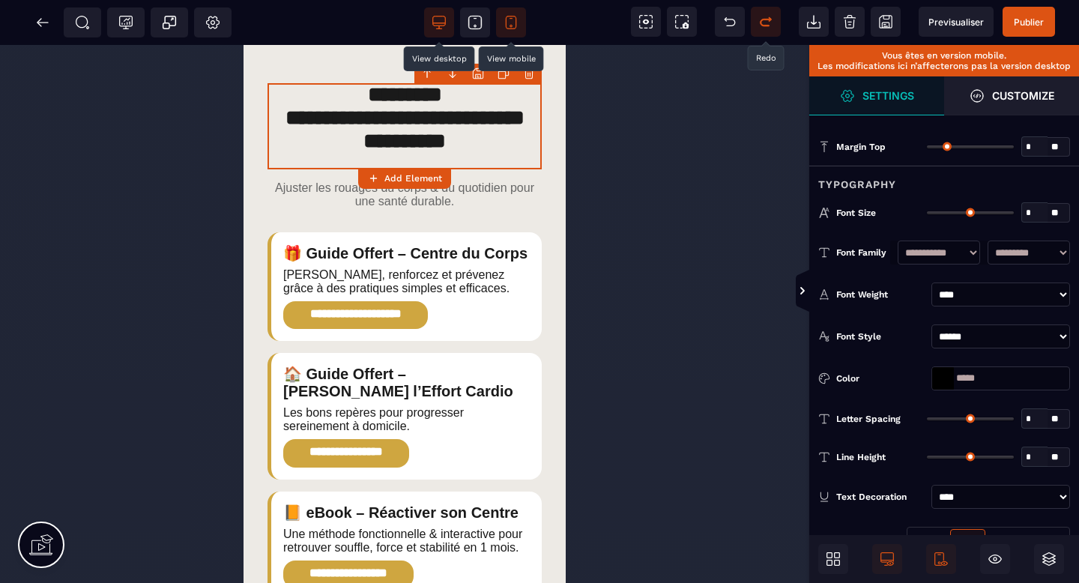 This screenshot has height=583, width=1079. I want to click on span: Desktop Only, so click(888, 559).